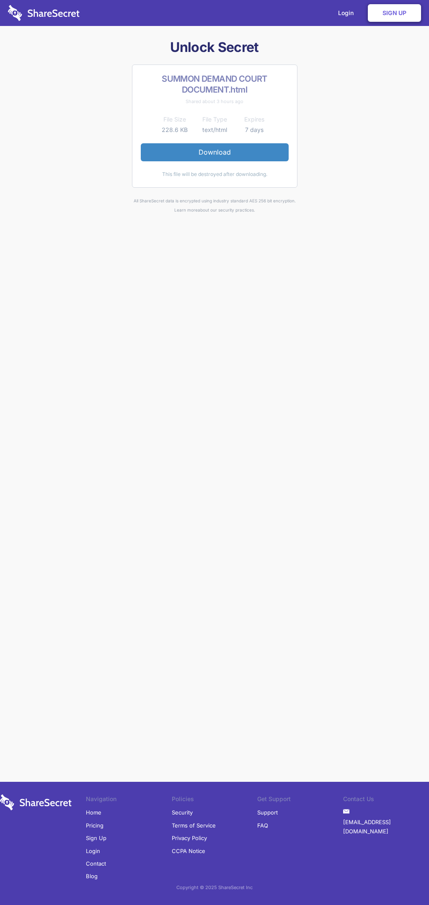  What do you see at coordinates (189, 851) in the screenshot?
I see `a: CCPA Notice` at bounding box center [189, 851].